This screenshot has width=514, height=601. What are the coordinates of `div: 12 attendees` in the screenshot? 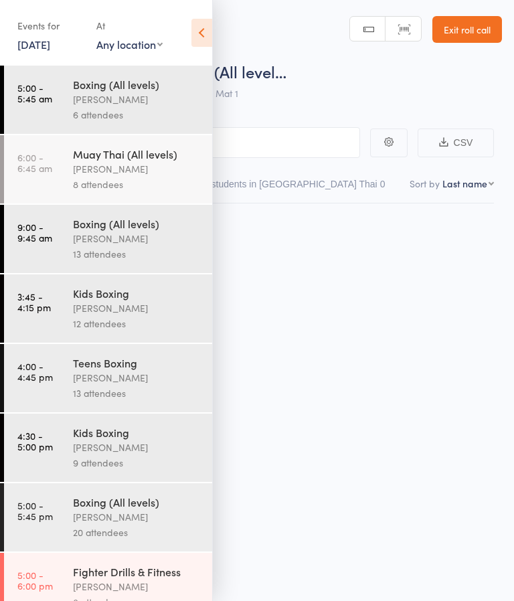 It's located at (137, 323).